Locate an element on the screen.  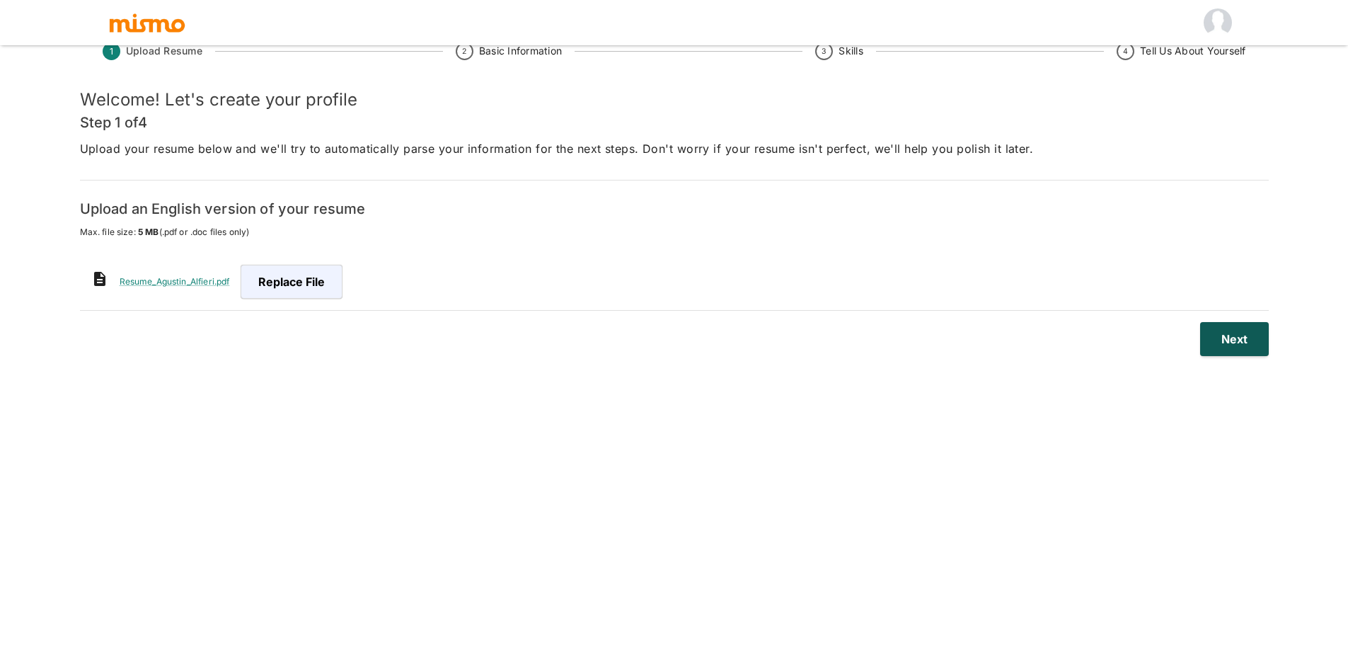
img: null null is located at coordinates (1218, 23).